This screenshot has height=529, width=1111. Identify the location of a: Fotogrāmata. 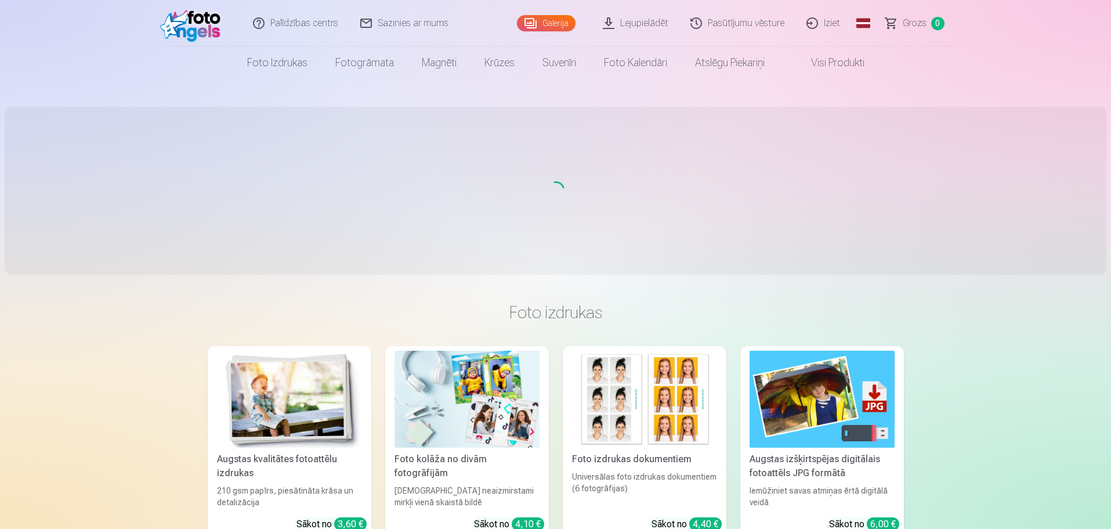
(364, 63).